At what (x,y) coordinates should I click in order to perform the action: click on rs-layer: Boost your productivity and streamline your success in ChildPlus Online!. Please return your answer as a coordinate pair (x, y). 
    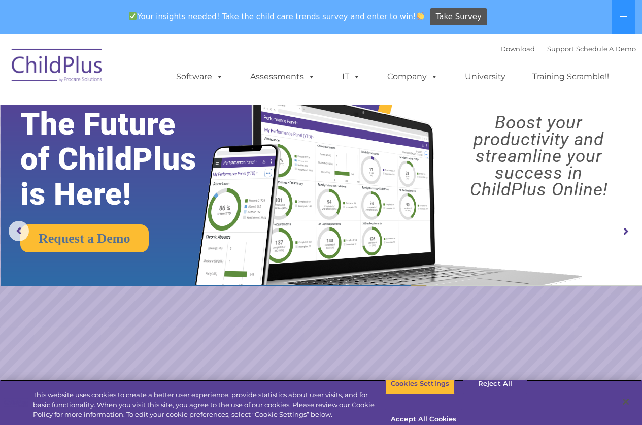
    Looking at the image, I should click on (538, 156).